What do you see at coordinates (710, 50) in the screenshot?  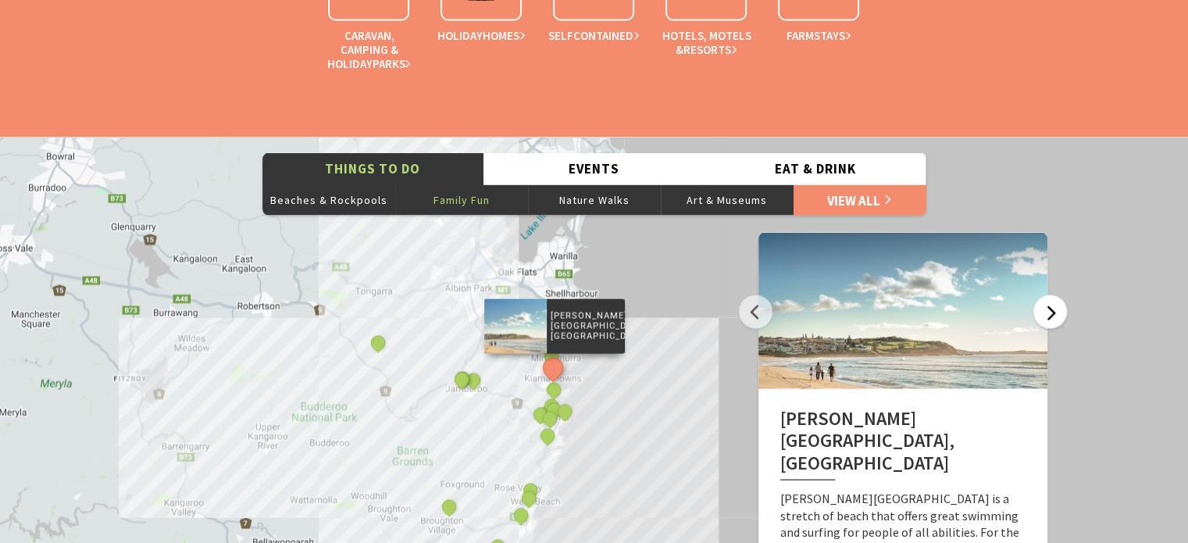 I see `span: Resorts` at bounding box center [710, 50].